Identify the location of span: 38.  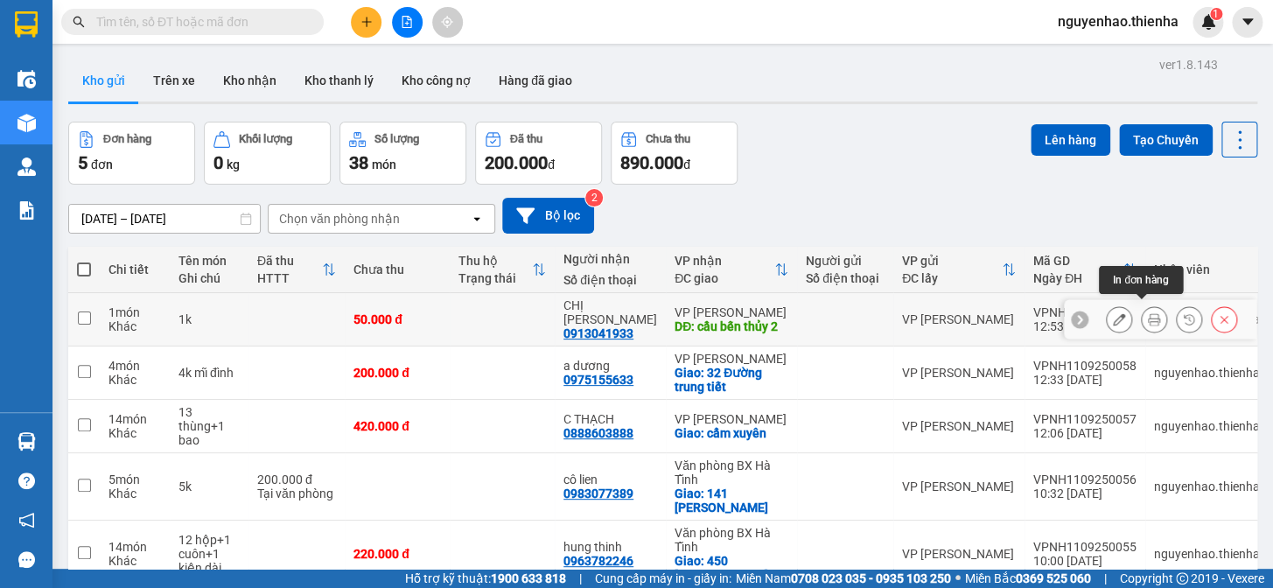
(359, 163).